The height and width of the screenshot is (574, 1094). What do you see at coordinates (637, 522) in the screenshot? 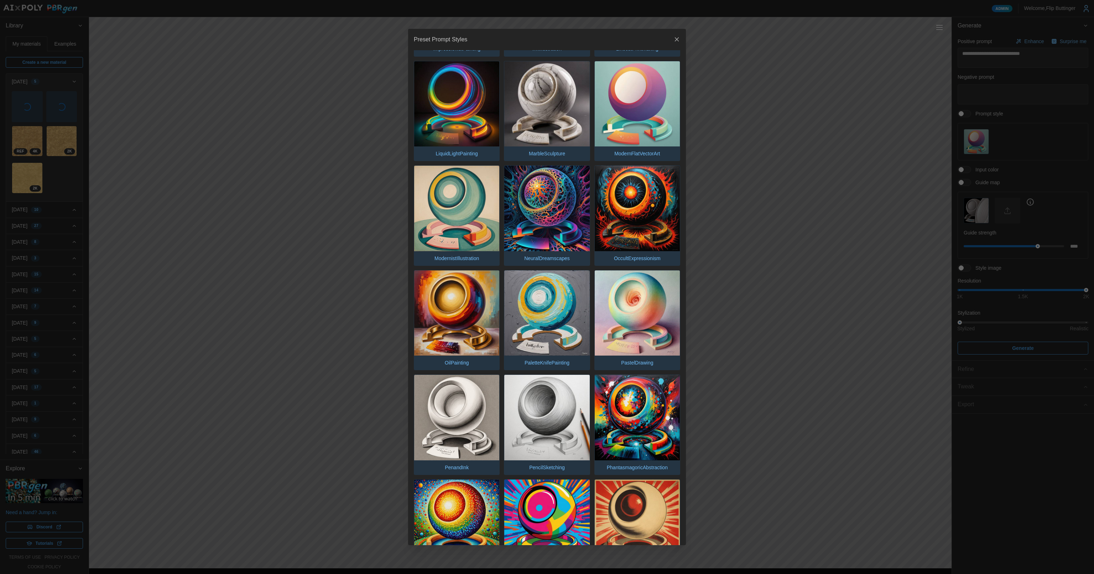
I see `img: PropagandaPosterArt.jpg` at bounding box center [637, 522].